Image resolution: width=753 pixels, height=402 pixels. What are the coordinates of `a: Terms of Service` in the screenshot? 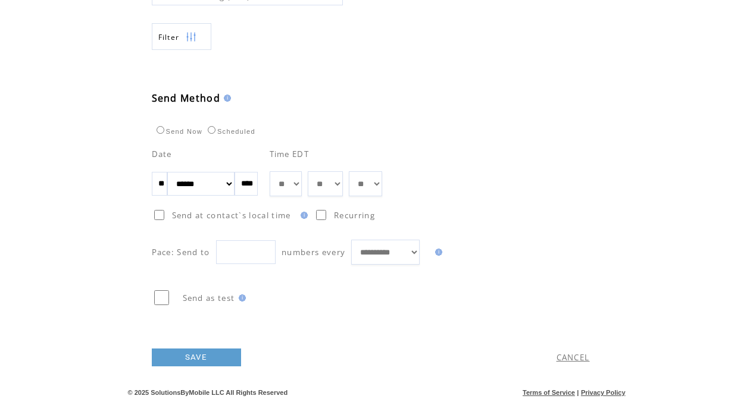 It's located at (548, 393).